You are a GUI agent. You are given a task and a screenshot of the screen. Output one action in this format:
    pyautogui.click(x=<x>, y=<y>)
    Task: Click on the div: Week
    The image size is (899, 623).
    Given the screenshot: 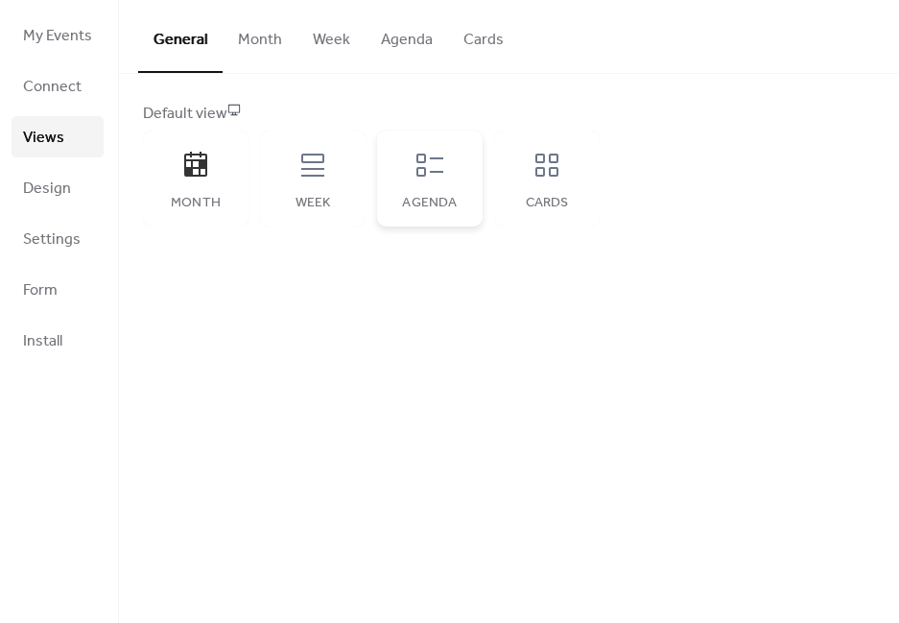 What is the action you would take?
    pyautogui.click(x=313, y=203)
    